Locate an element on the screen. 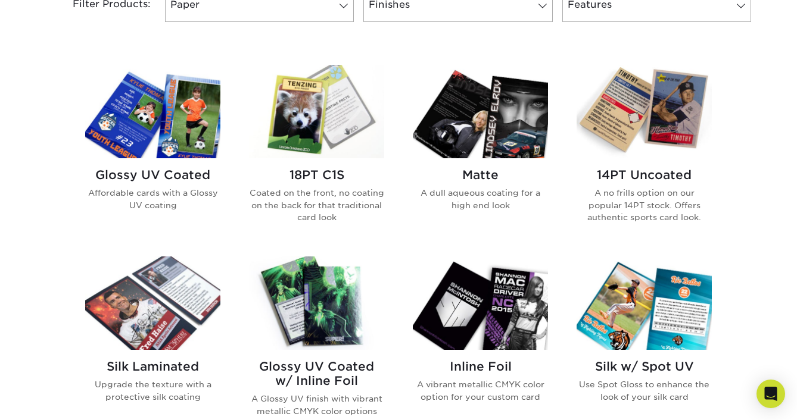  h2: Glossy UV Coated is located at coordinates (152, 175).